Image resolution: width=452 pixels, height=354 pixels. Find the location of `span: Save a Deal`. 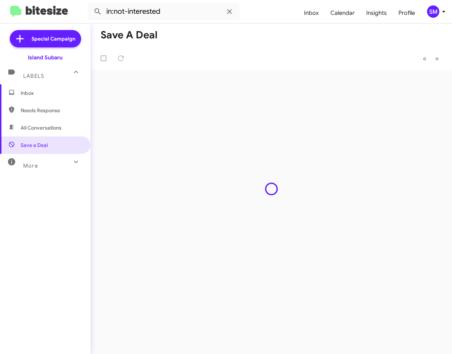

span: Save a Deal is located at coordinates (34, 145).